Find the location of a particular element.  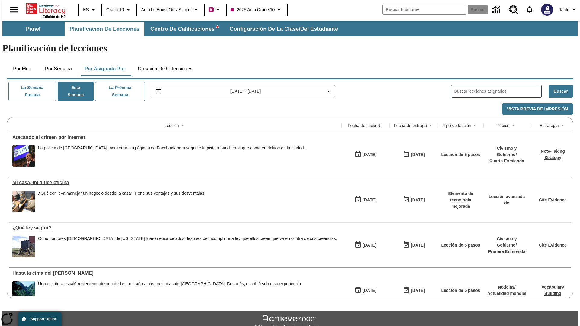

a: Atacando el crimen por Internet, Lecciones is located at coordinates (175, 137).